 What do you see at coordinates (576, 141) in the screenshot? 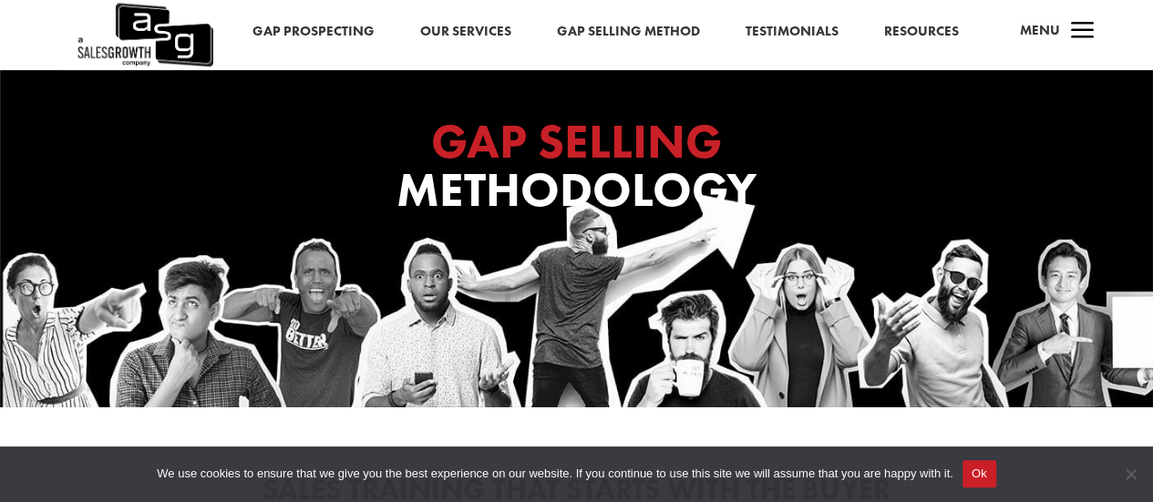
I see `span: GAP SELLING` at bounding box center [576, 141].